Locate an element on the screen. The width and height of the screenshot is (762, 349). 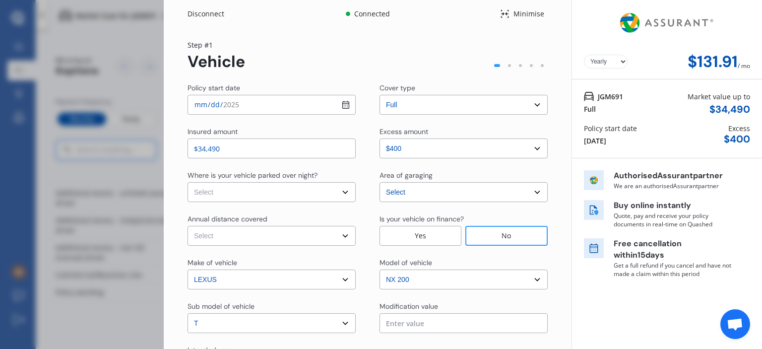
p: Quote, pay and receive your policy documents in real-time on Quashed is located at coordinates (673, 220).